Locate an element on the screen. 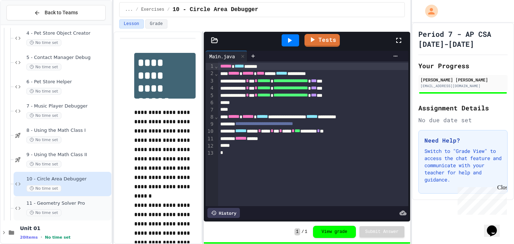  span: Submit Answer is located at coordinates (382, 232).